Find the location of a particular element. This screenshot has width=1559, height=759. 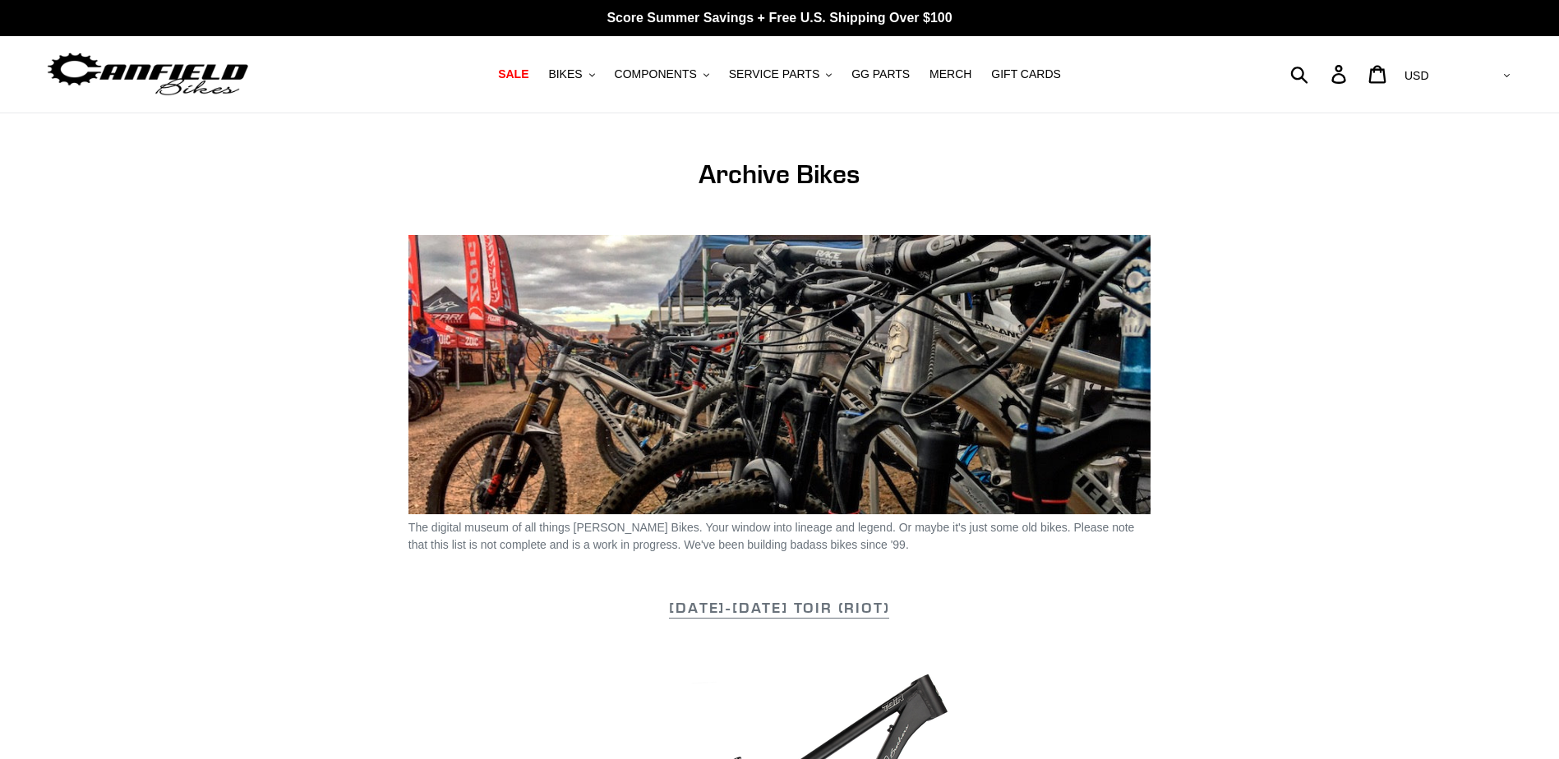

button: BIKES is located at coordinates (571, 74).